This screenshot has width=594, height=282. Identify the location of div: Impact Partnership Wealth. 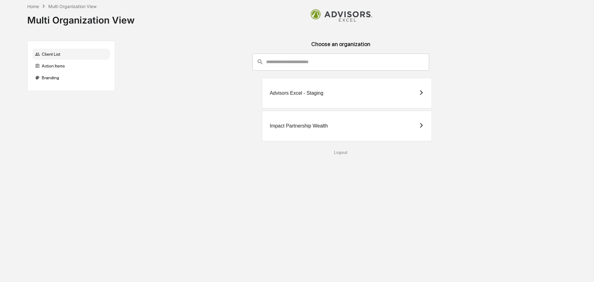
(299, 126).